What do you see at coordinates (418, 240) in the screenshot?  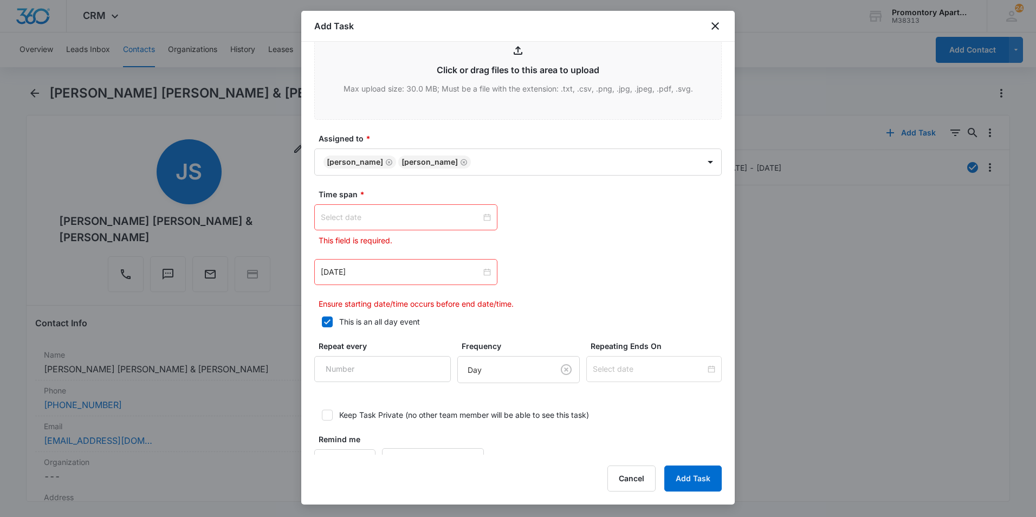 I see `p: This field is required.` at bounding box center [418, 240].